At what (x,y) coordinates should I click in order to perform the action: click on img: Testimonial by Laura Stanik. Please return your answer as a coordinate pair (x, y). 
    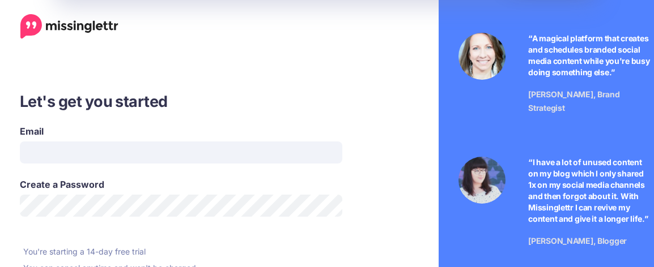
    Looking at the image, I should click on (481, 56).